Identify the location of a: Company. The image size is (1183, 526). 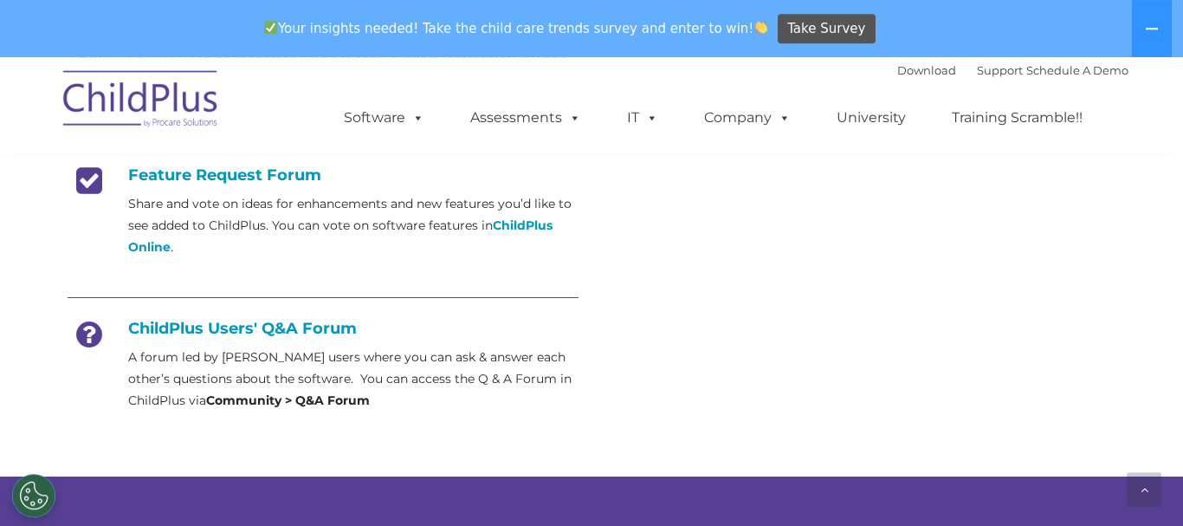
(747, 118).